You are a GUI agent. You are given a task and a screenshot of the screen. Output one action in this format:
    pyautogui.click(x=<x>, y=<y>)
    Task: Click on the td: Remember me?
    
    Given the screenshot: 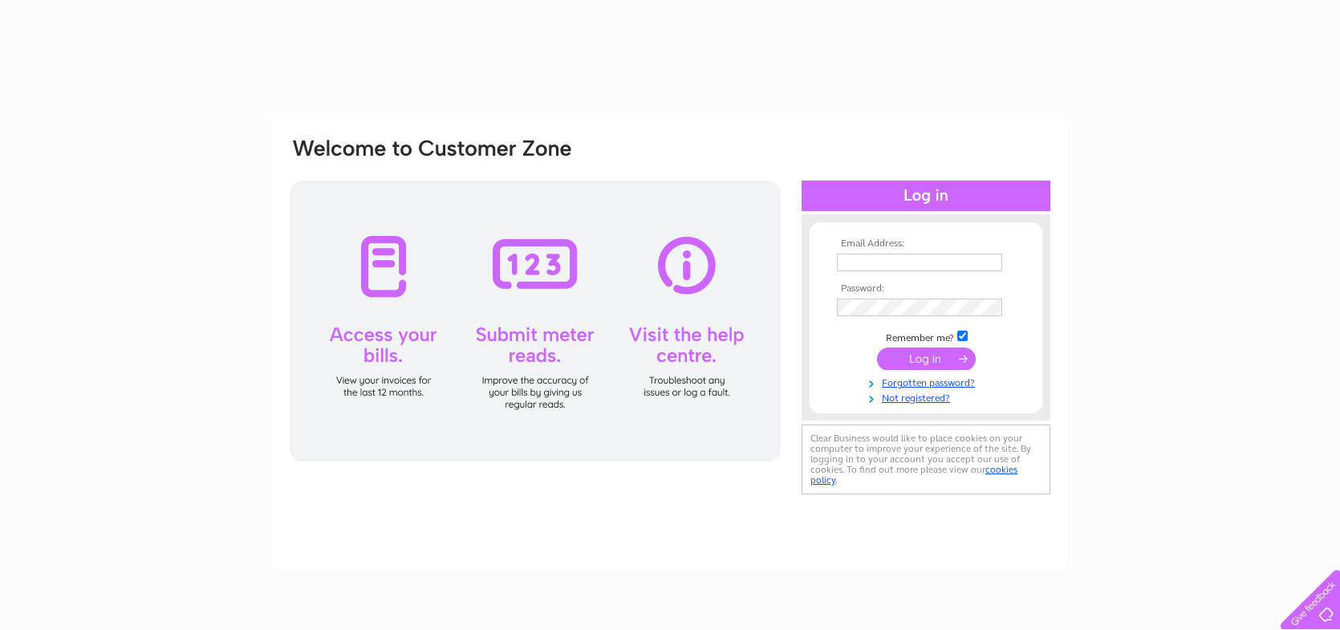 What is the action you would take?
    pyautogui.click(x=926, y=336)
    